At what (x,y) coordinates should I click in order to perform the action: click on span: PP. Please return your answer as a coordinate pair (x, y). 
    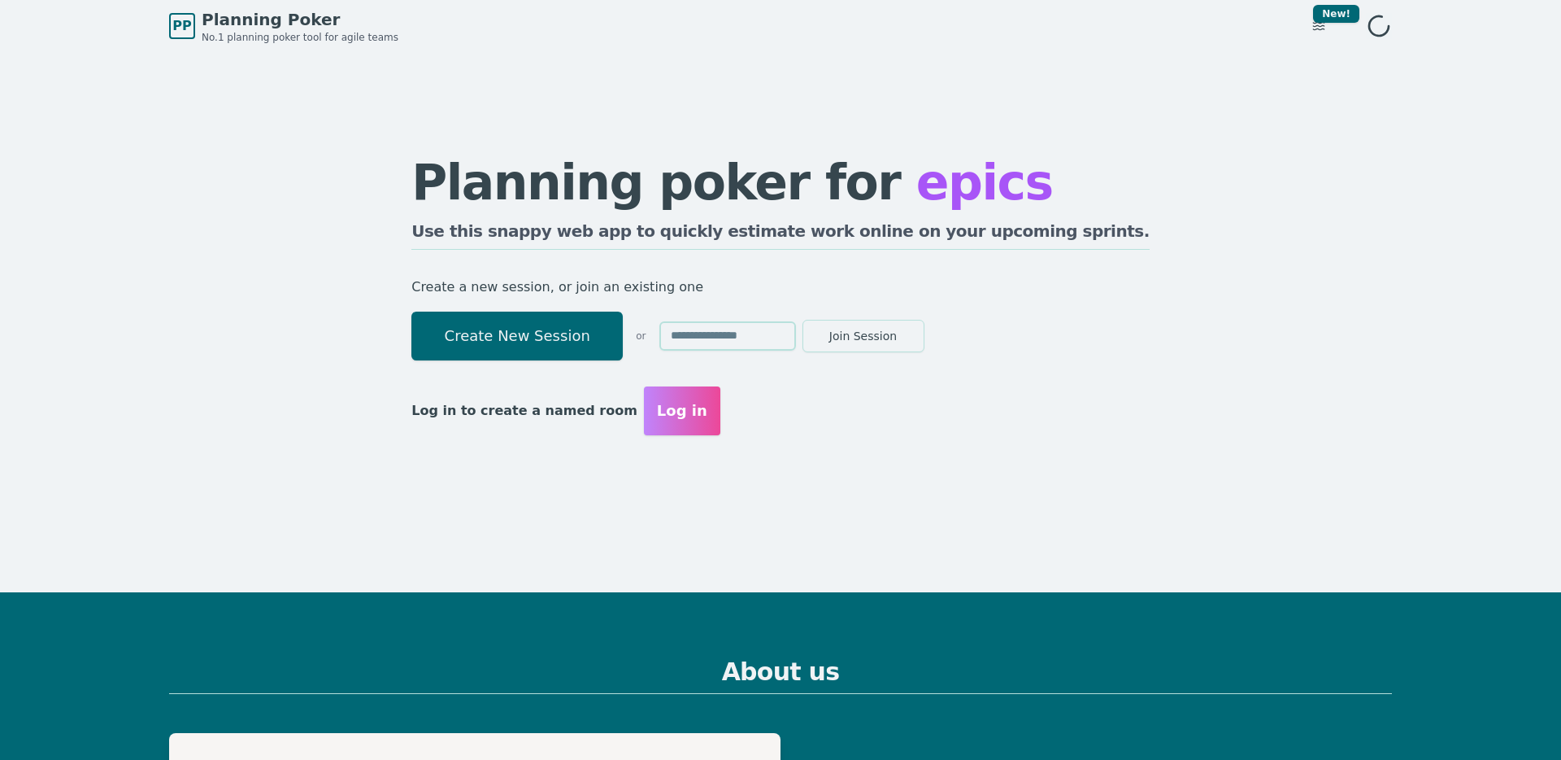
    Looking at the image, I should click on (181, 26).